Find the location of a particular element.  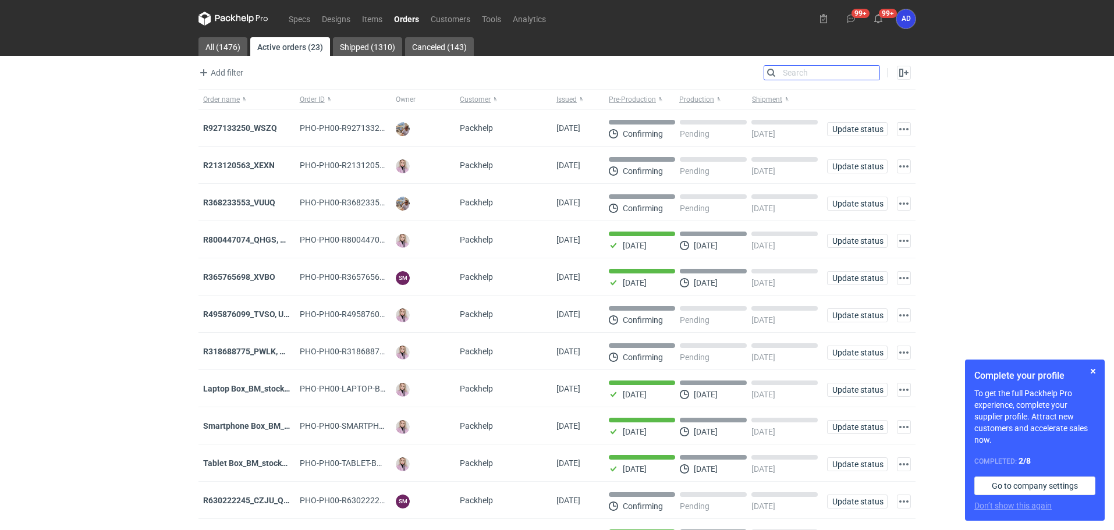

strong: R495876099_TVSO, UQHI is located at coordinates (250, 314).